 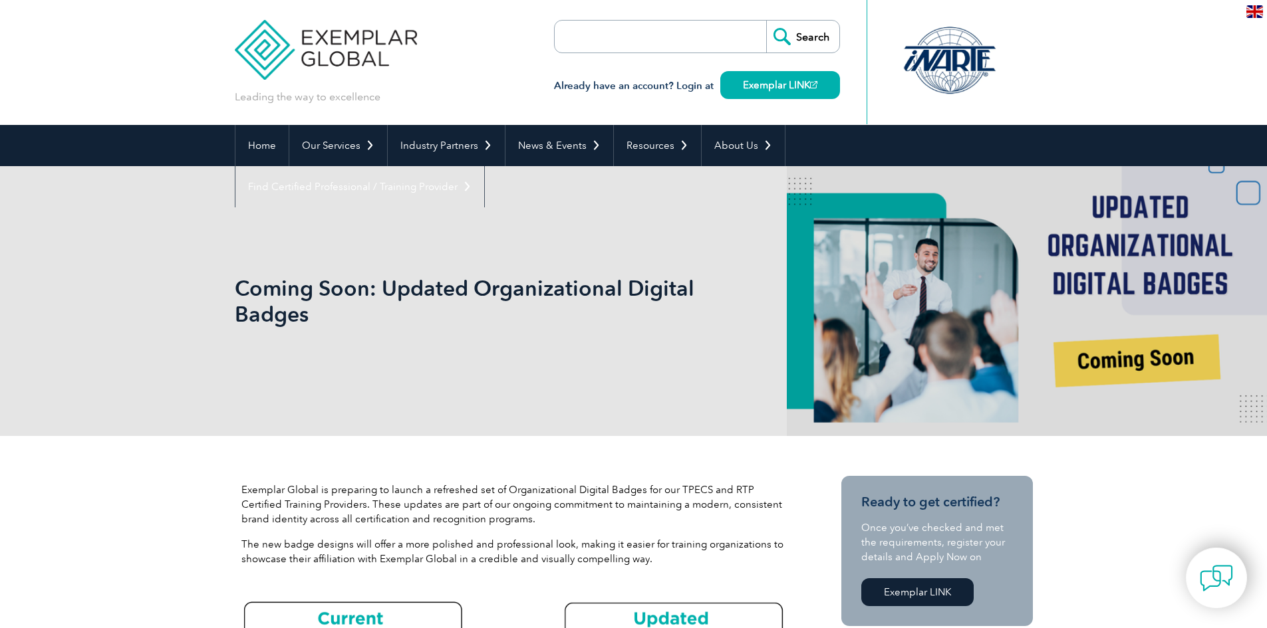 What do you see at coordinates (743, 146) in the screenshot?
I see `a: About Us` at bounding box center [743, 146].